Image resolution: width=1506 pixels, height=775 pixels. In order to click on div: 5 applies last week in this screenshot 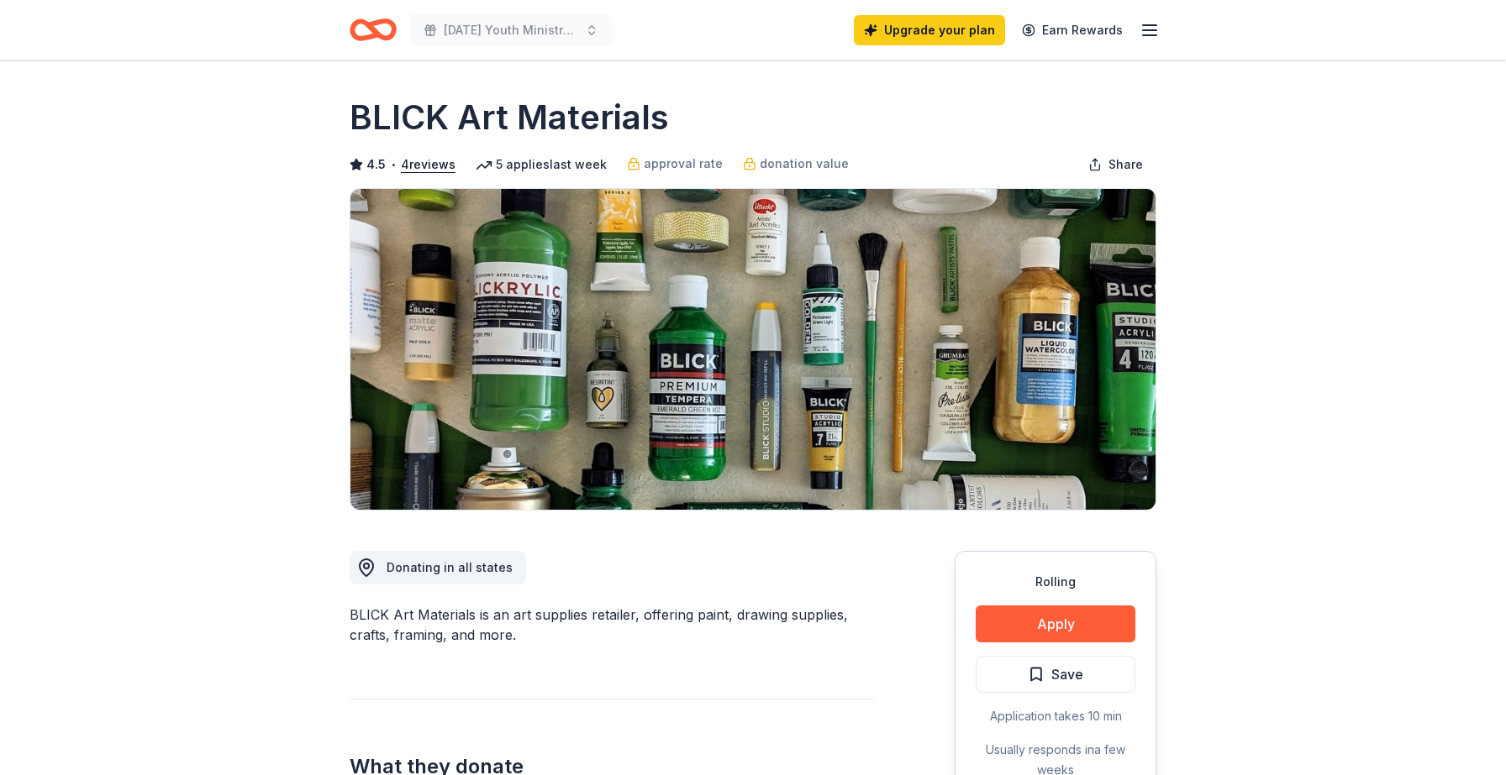, I will do `click(541, 165)`.